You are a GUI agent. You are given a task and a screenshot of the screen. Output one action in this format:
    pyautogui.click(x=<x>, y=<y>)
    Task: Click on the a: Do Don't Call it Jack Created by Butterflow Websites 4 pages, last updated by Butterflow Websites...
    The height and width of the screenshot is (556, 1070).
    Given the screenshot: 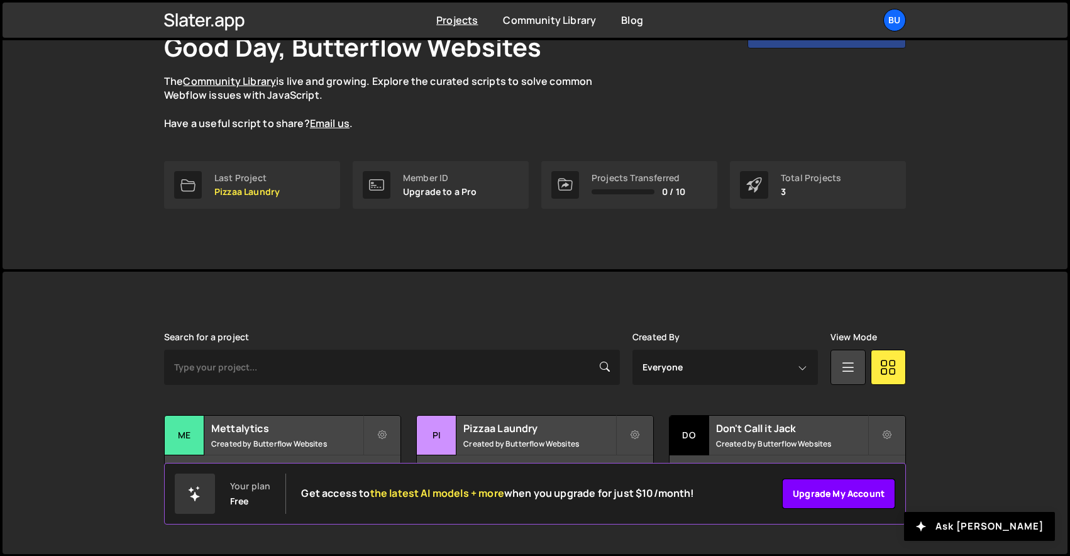 What is the action you would take?
    pyautogui.click(x=787, y=454)
    